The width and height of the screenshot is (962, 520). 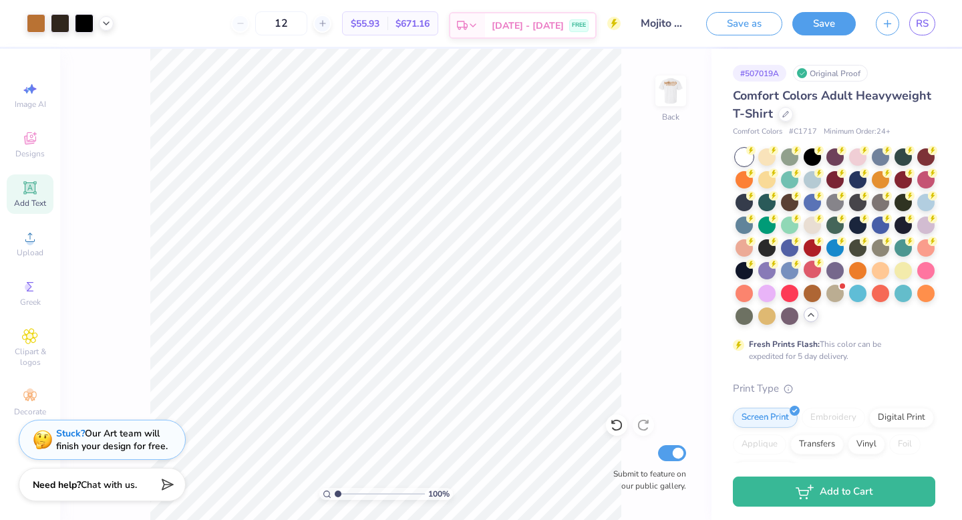 What do you see at coordinates (30, 302) in the screenshot?
I see `span: Greek` at bounding box center [30, 302].